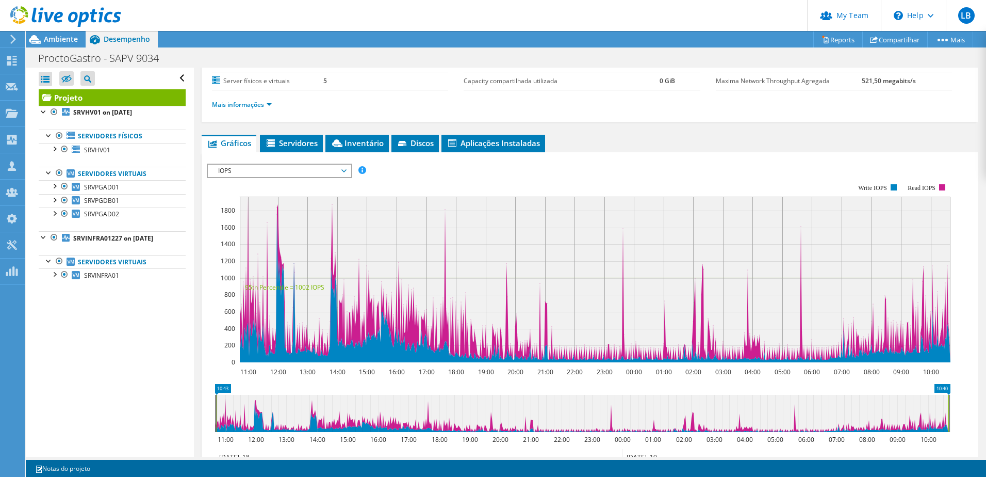 The width and height of the screenshot is (986, 477). Describe the element at coordinates (873, 188) in the screenshot. I see `text: Write IOPS` at that location.